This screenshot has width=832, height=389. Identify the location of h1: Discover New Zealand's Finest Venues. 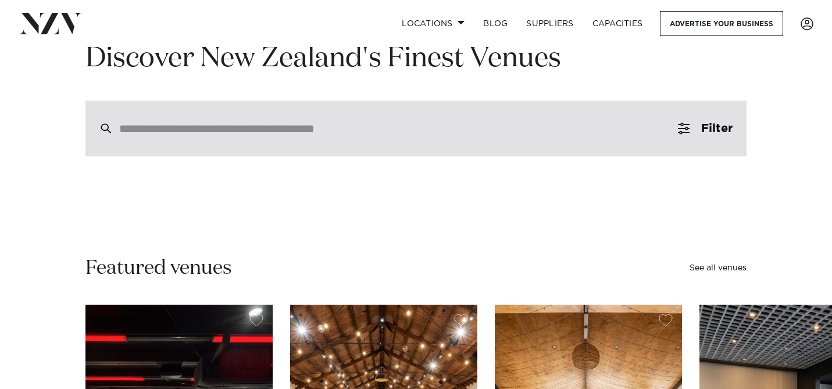
(416, 59).